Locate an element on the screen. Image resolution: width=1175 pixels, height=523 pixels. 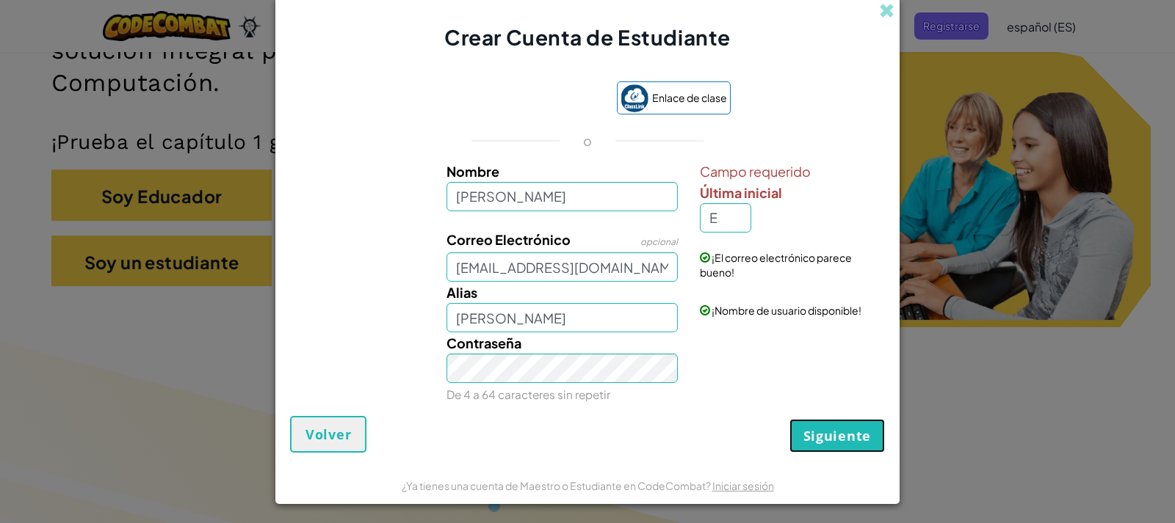
font: Alias is located at coordinates (462, 292).